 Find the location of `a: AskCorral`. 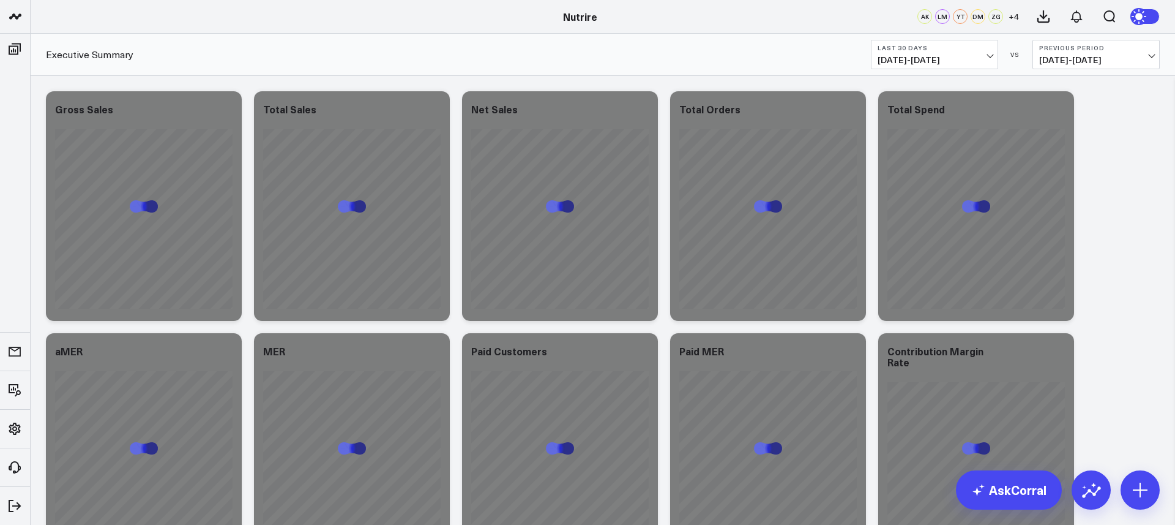

a: AskCorral is located at coordinates (1009, 490).